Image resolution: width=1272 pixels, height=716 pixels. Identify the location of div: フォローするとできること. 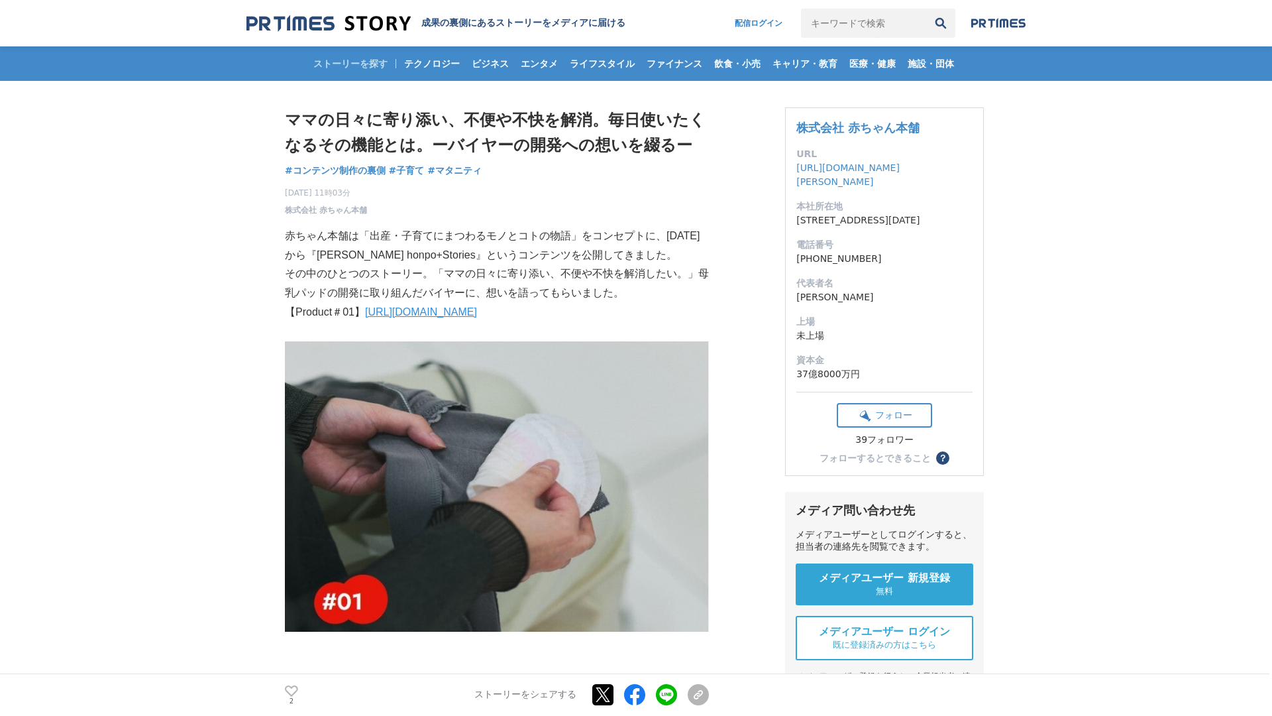
(875, 458).